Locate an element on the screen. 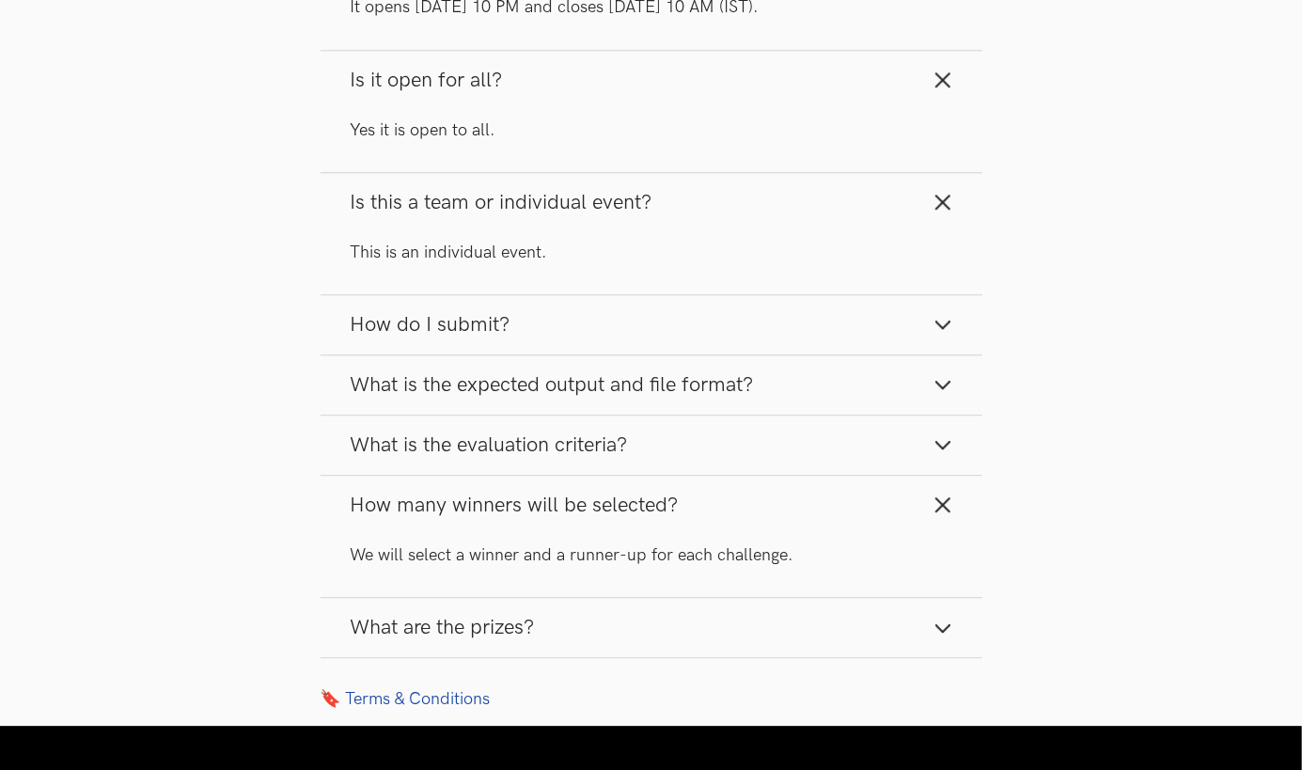 The width and height of the screenshot is (1302, 770). div: Is this a team or individual event? is located at coordinates (651, 263).